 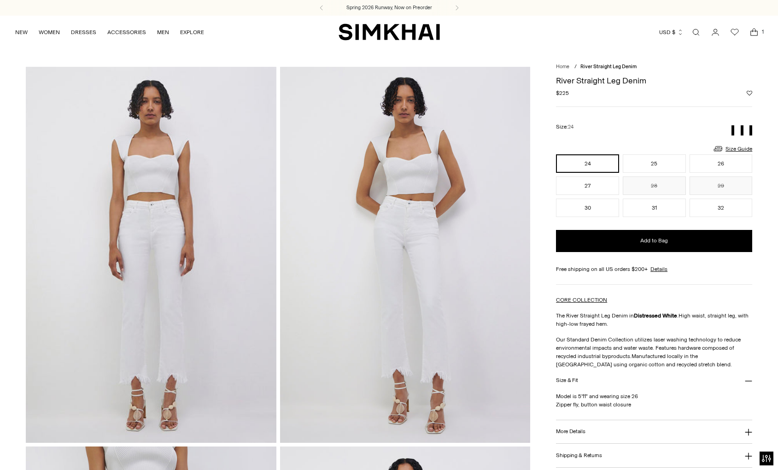 I want to click on span: River Straight Leg Denim, so click(x=609, y=66).